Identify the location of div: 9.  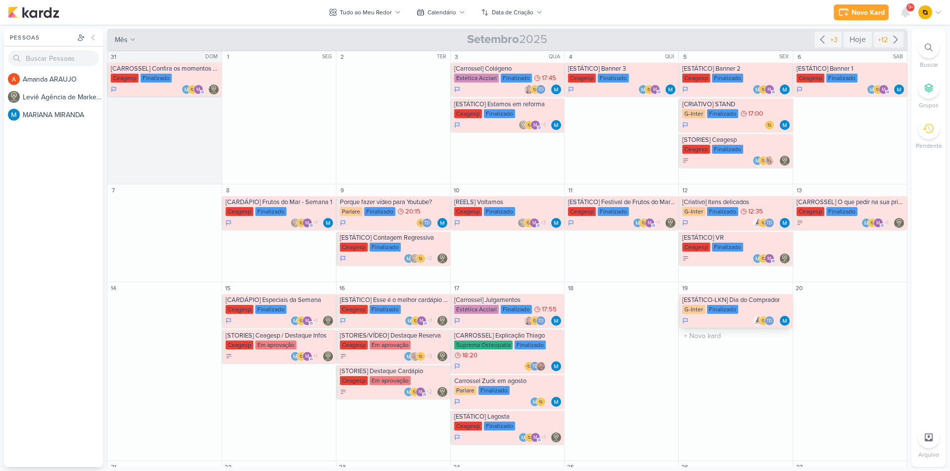
(342, 190).